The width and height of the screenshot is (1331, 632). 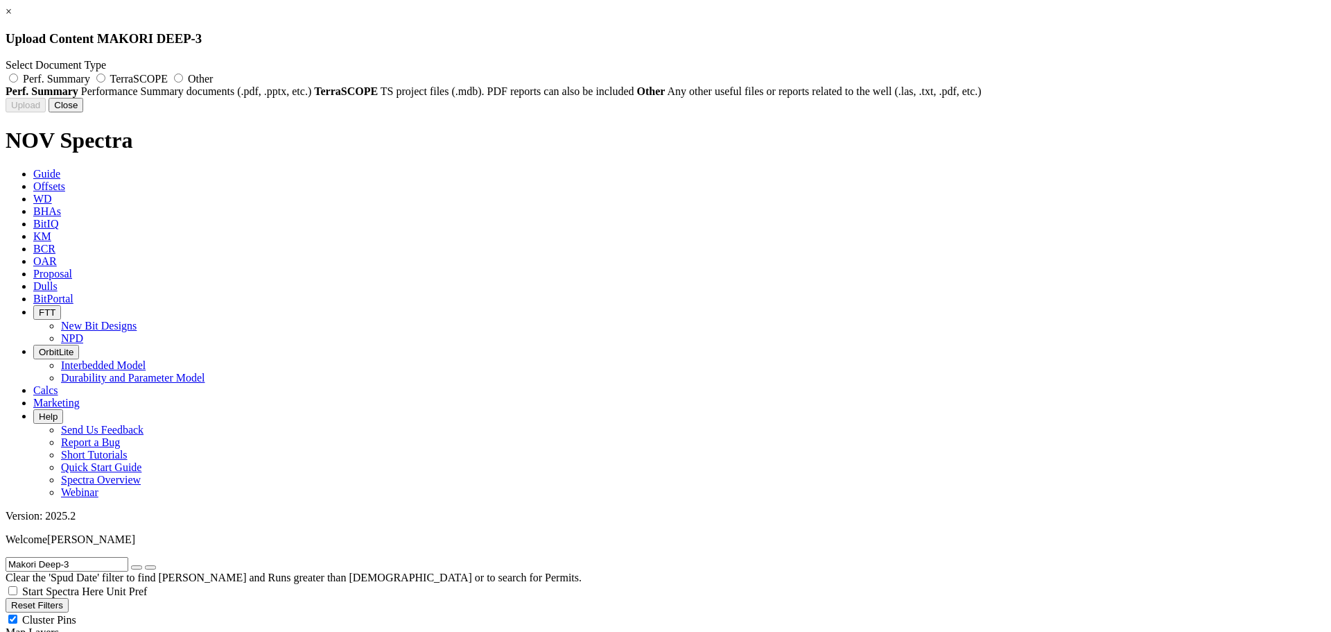 I want to click on span: FTT, so click(x=47, y=312).